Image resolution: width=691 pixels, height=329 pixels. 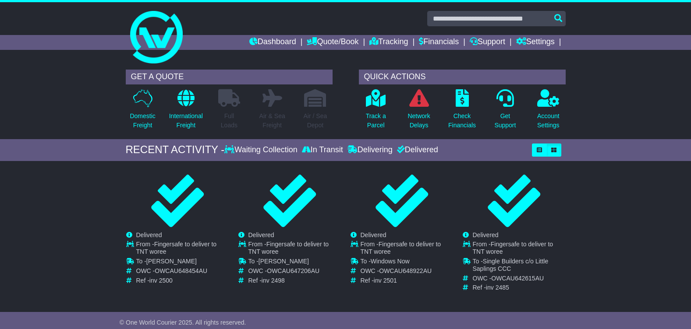 I want to click on p: Full Loads, so click(x=229, y=121).